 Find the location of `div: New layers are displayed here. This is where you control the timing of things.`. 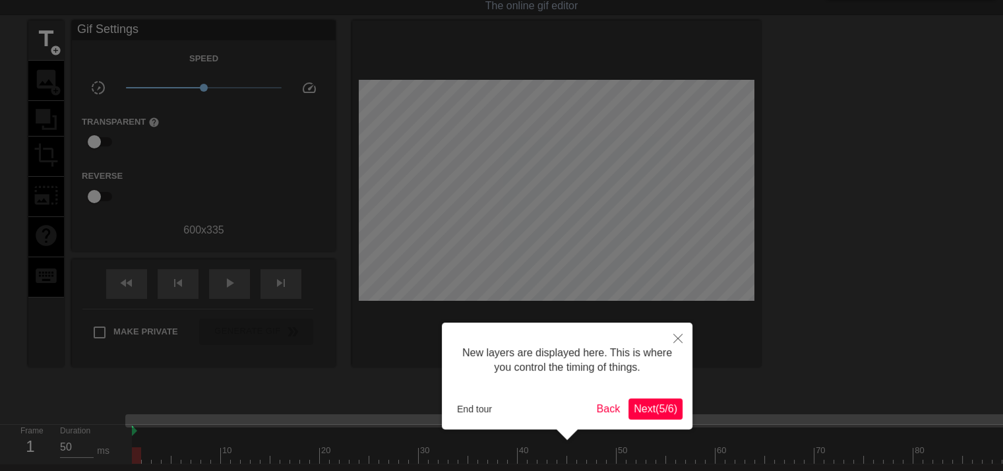

div: New layers are displayed here. This is where you control the timing of things. is located at coordinates (567, 360).